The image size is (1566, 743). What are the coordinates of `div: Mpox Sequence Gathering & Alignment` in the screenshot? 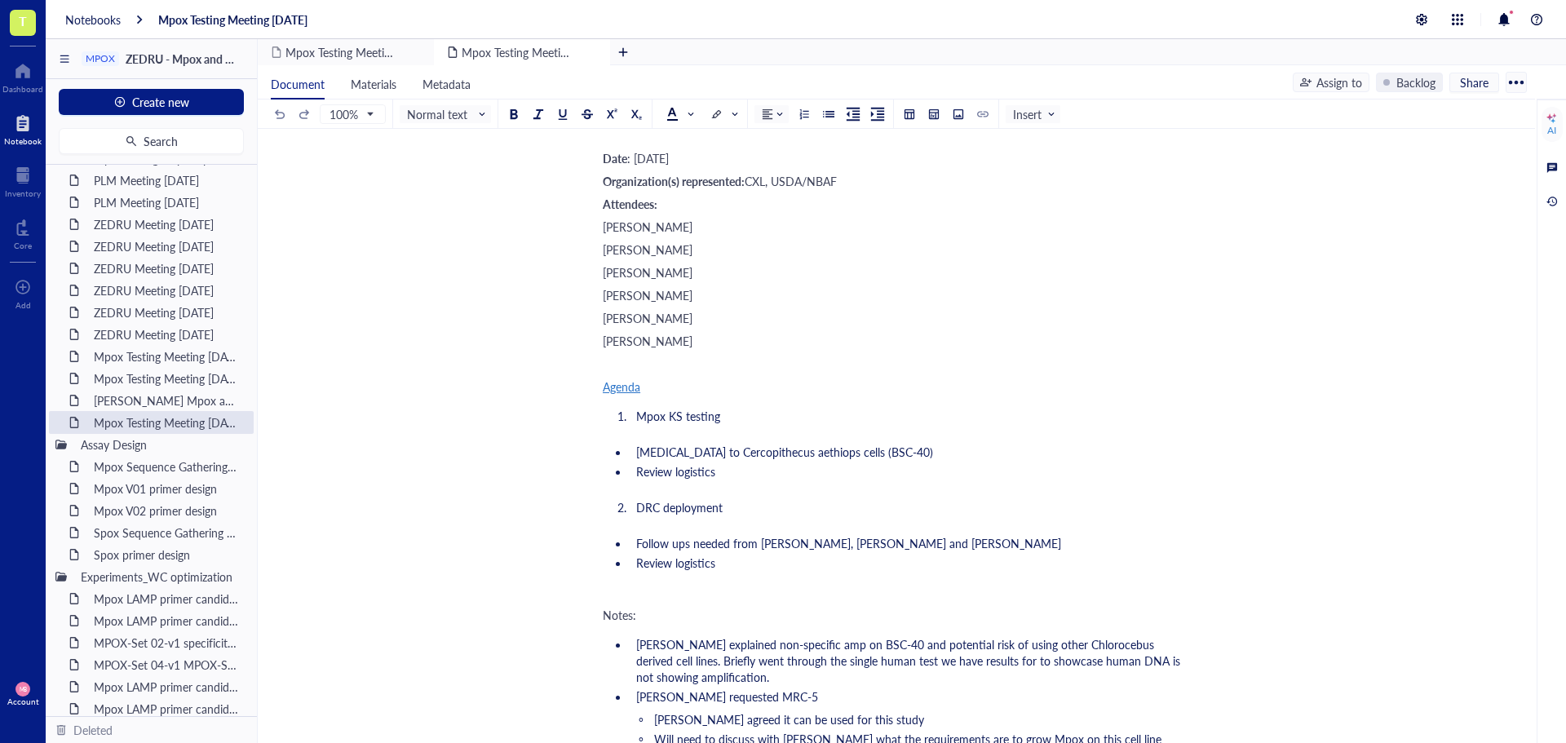 It's located at (166, 467).